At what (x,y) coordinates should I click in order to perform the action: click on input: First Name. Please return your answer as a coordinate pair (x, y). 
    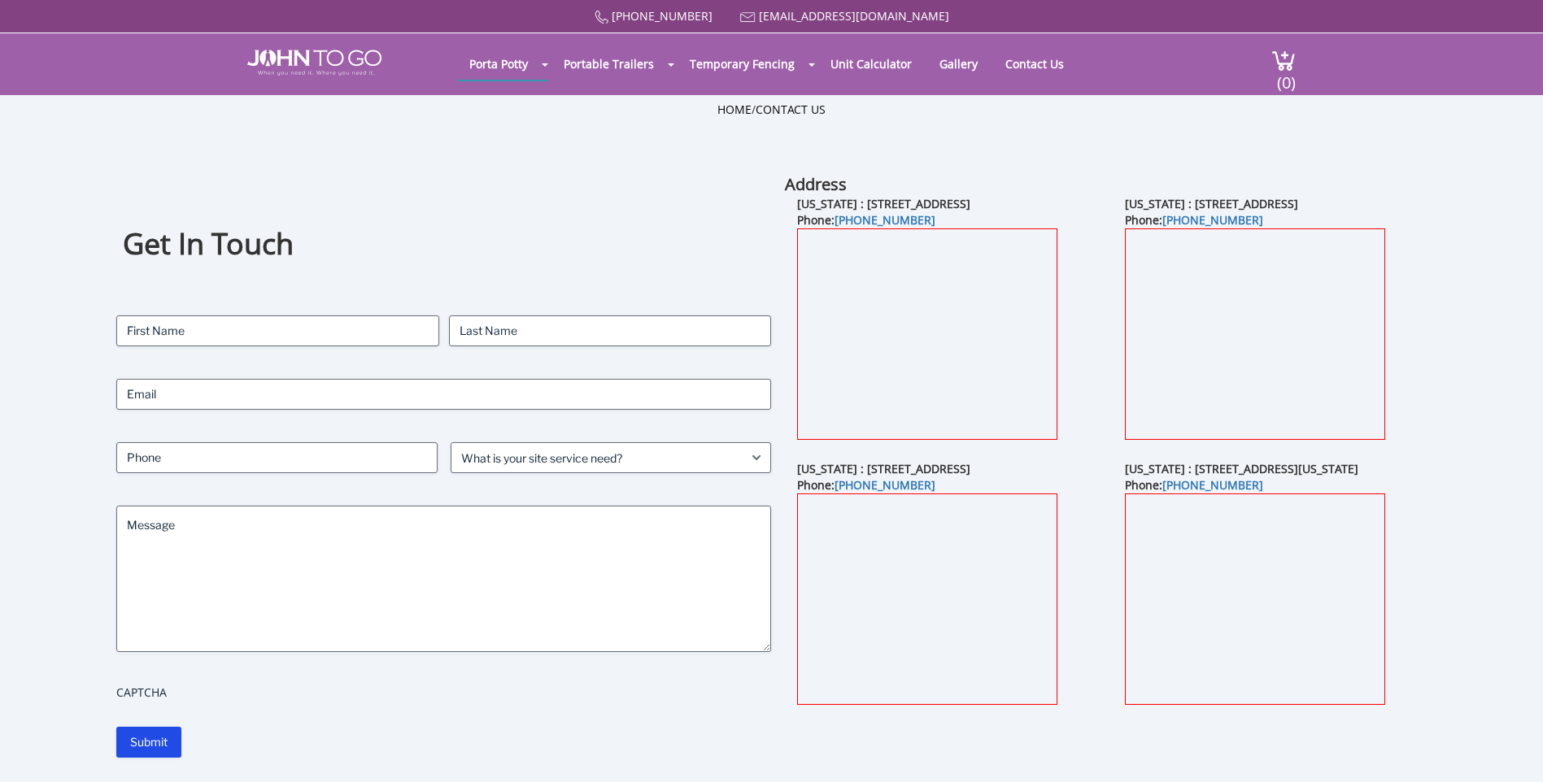
    Looking at the image, I should click on (277, 331).